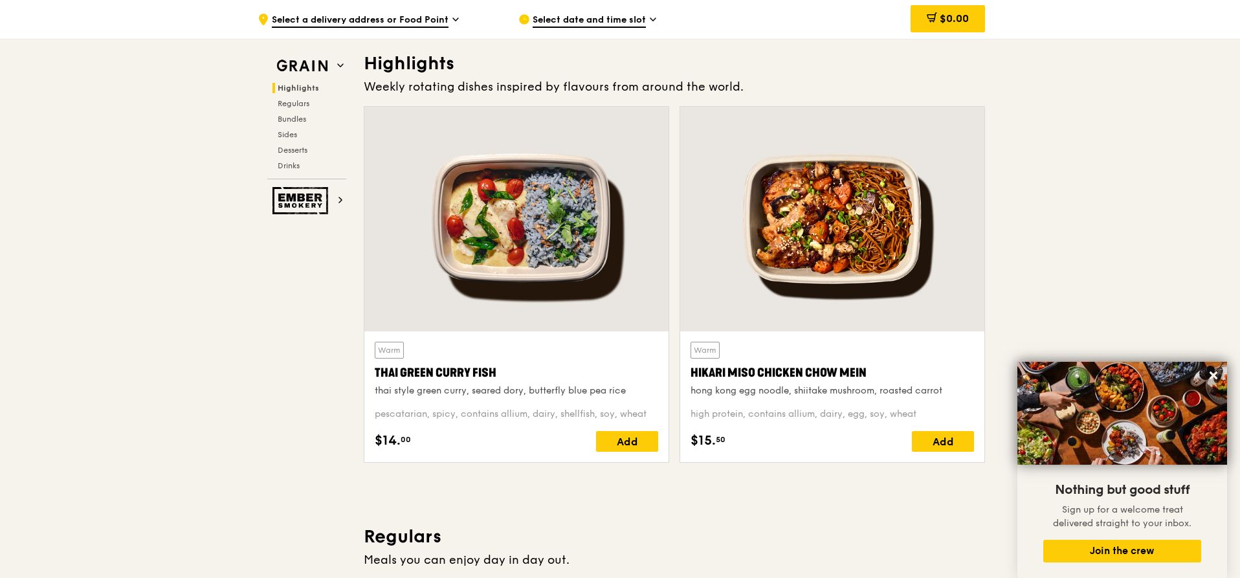 The height and width of the screenshot is (578, 1240). I want to click on button: Close, so click(1214, 376).